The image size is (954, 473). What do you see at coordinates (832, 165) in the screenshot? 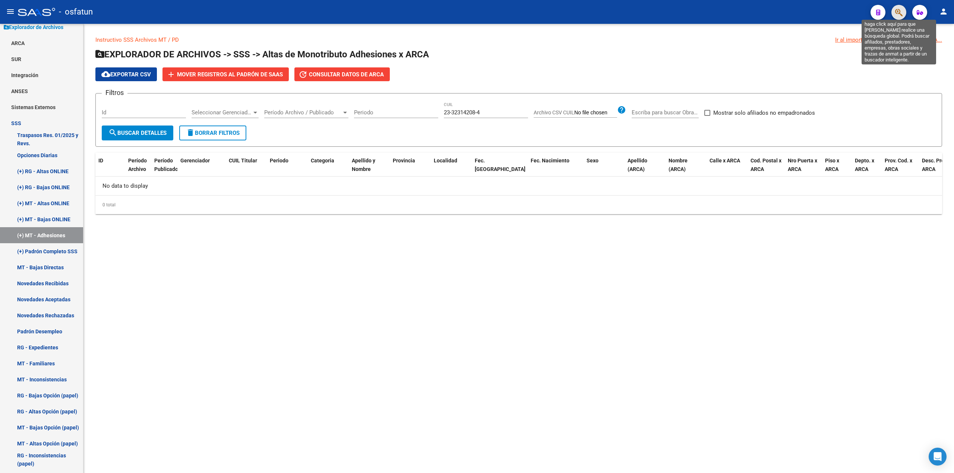
I see `span: Piso x ARCA` at bounding box center [832, 165].